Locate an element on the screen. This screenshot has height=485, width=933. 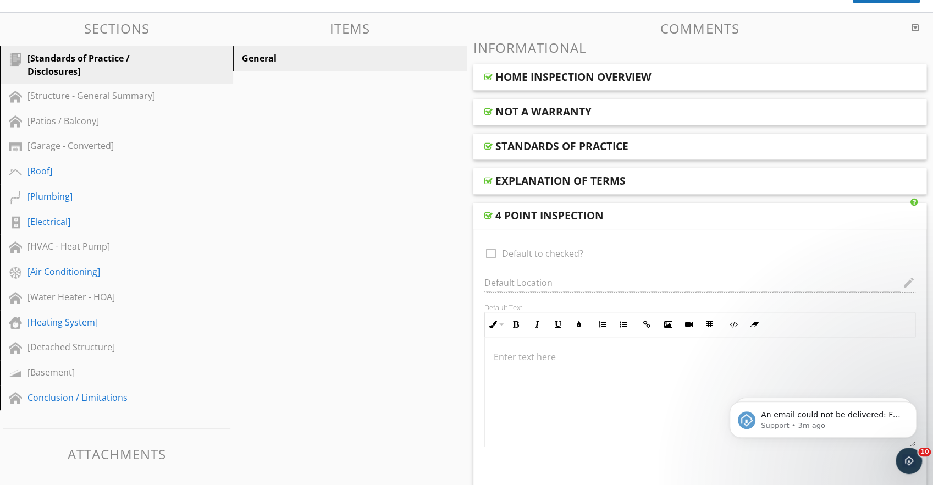
div: [Water Heater - HOA] is located at coordinates (104, 297).